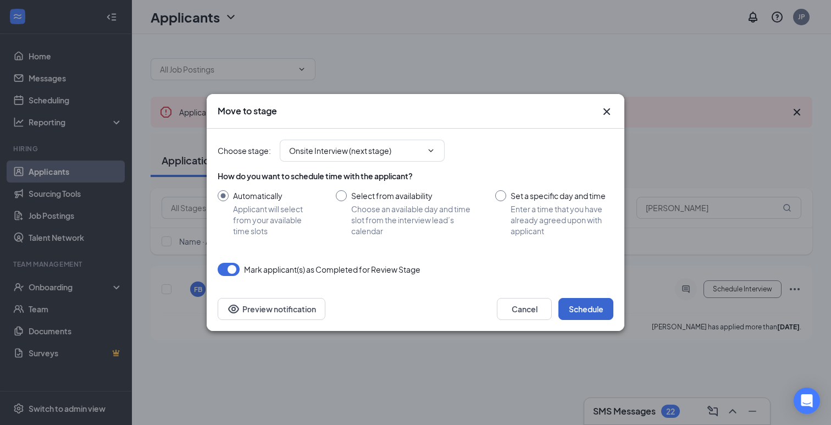  I want to click on button: Preview notificationEye, so click(271, 309).